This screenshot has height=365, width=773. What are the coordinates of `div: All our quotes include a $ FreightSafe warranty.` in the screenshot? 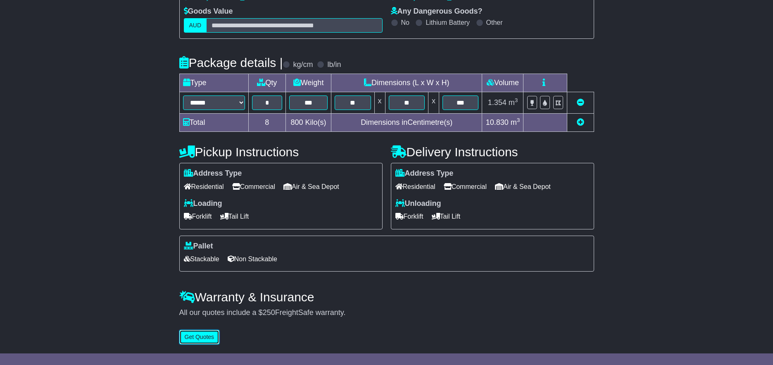 It's located at (387, 313).